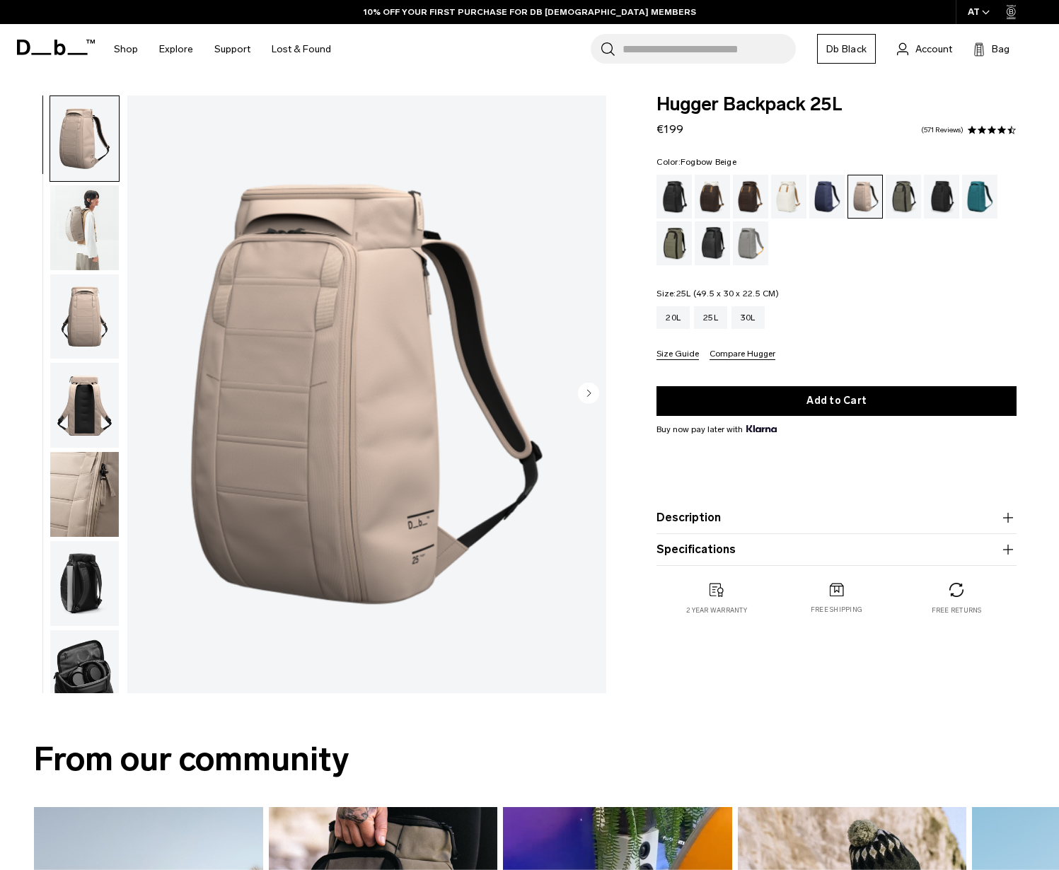  What do you see at coordinates (727, 294) in the screenshot?
I see `span: 25L (49.5 x 30 x 22.5 CM)` at bounding box center [727, 294].